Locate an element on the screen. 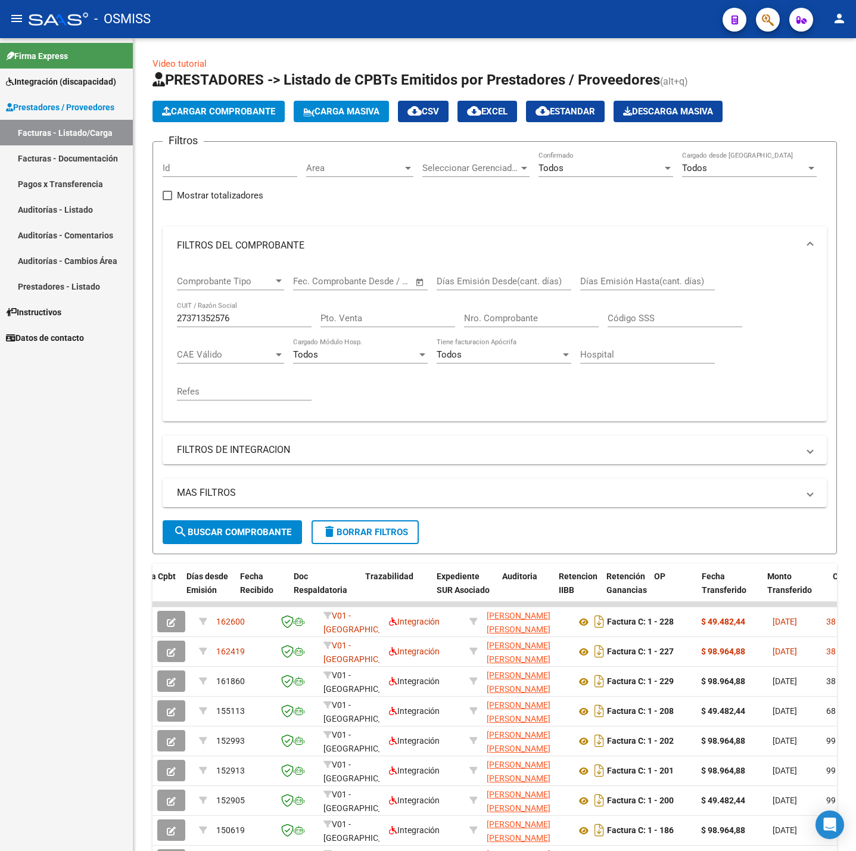  span: Doc Respaldatoria is located at coordinates (321, 583).